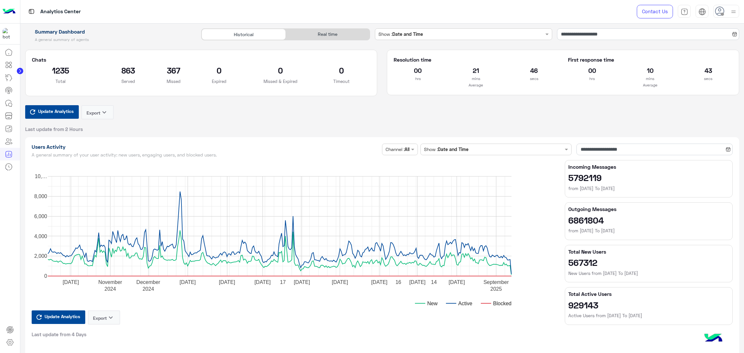 This screenshot has width=744, height=353. What do you see at coordinates (713, 339) in the screenshot?
I see `img: hulul-logo.png` at bounding box center [713, 339].